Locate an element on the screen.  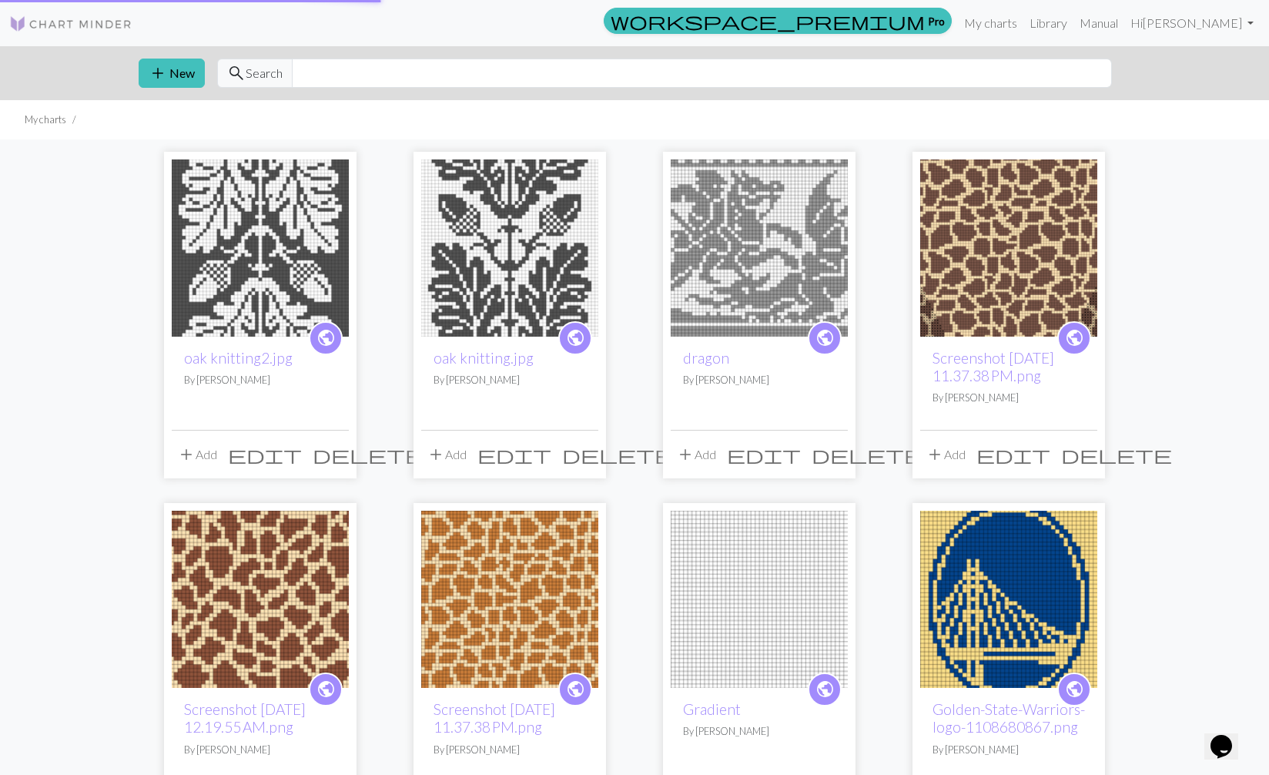
a: My charts is located at coordinates (991, 23).